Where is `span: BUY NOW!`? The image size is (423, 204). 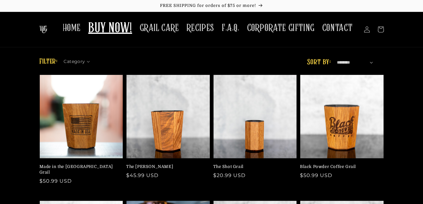
span: BUY NOW! is located at coordinates (110, 28).